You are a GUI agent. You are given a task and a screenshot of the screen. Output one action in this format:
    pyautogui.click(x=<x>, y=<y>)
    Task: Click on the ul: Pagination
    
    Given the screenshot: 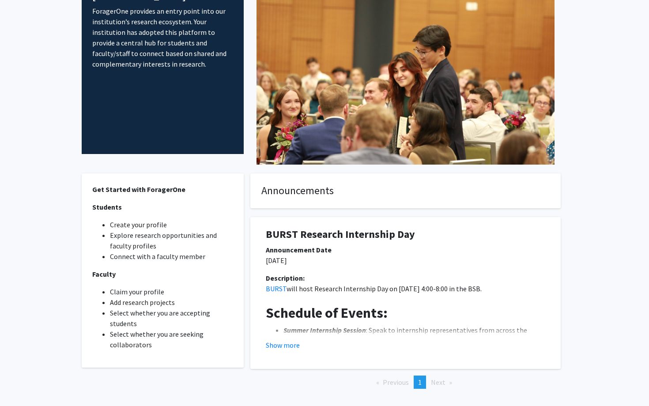 What is the action you would take?
    pyautogui.click(x=405, y=382)
    